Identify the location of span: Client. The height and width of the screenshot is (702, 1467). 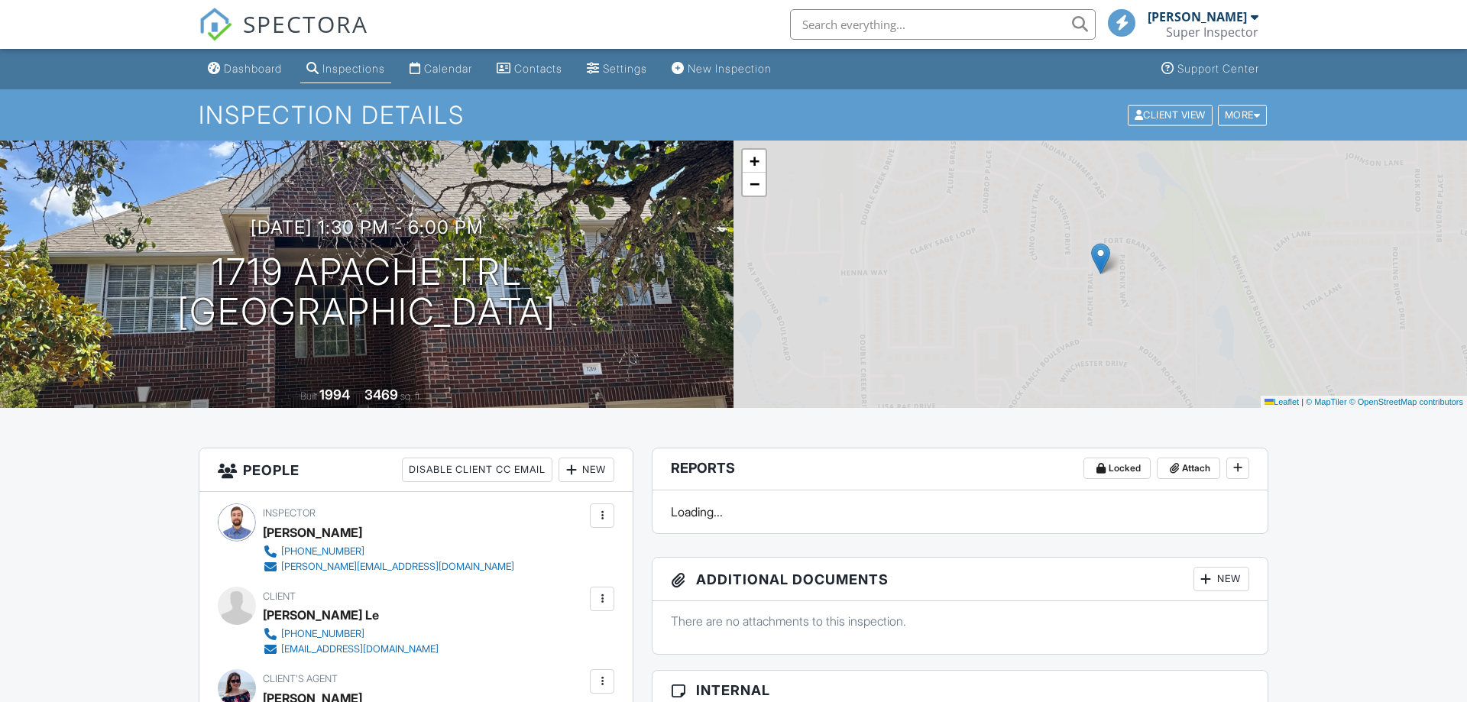
(279, 596).